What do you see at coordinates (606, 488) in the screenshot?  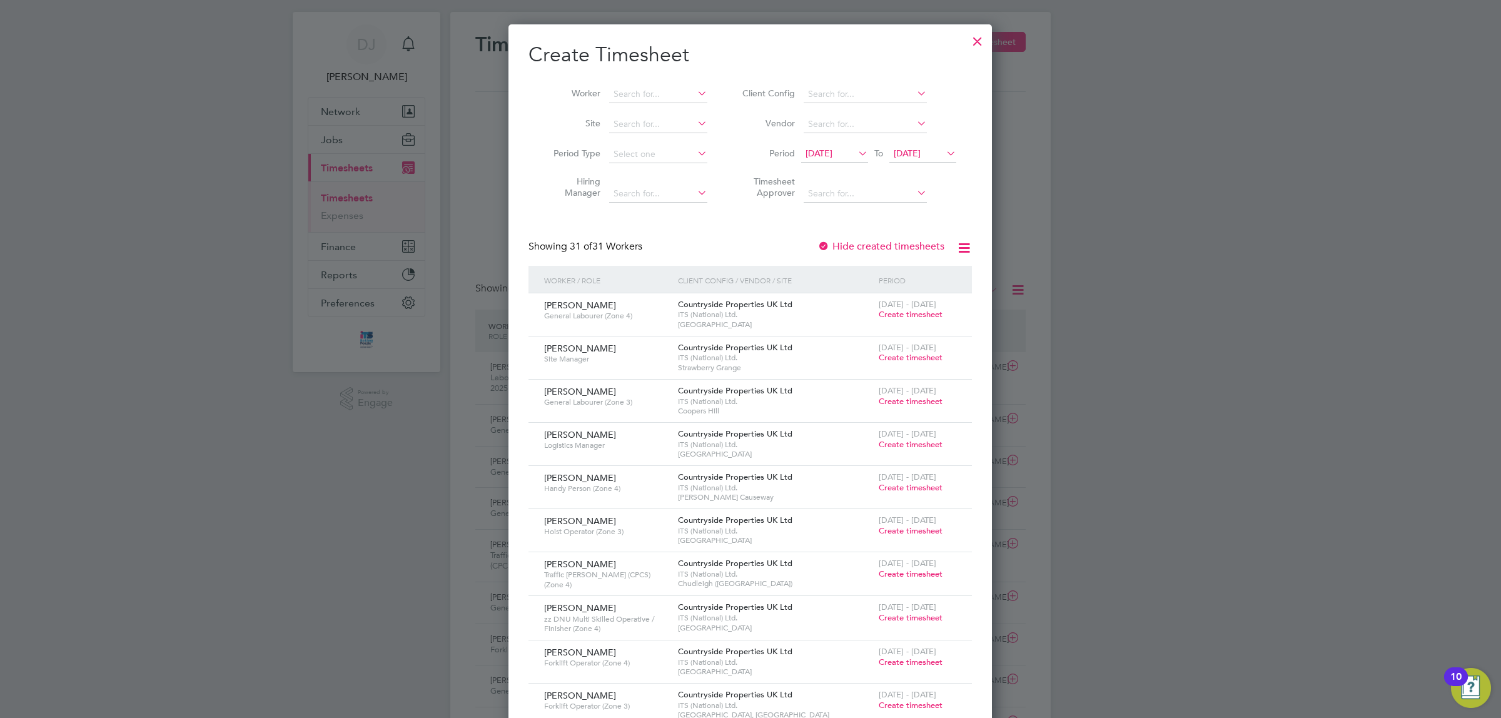 I see `span: Handy Person (Zone 4)` at bounding box center [606, 488].